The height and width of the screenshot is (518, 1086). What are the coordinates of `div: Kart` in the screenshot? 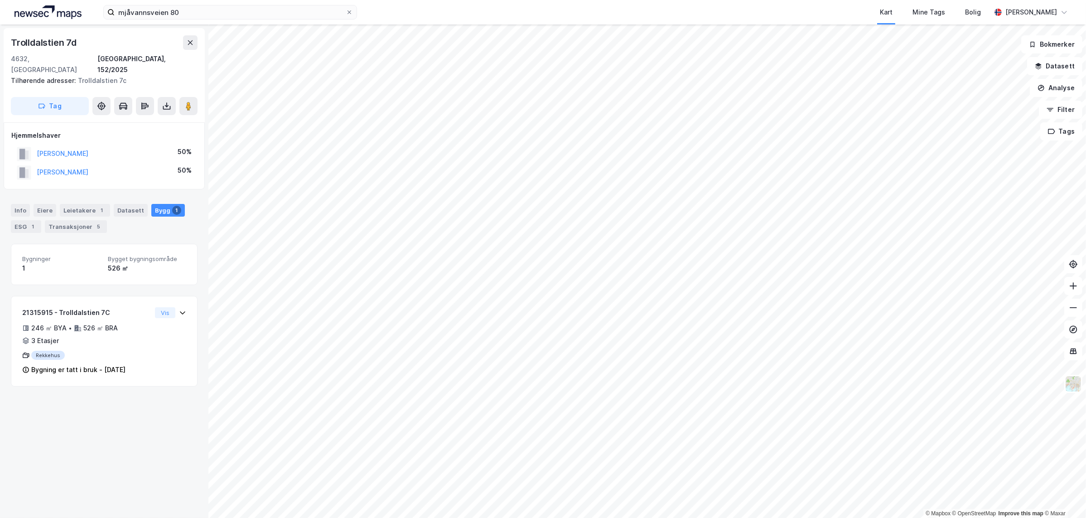 It's located at (887, 12).